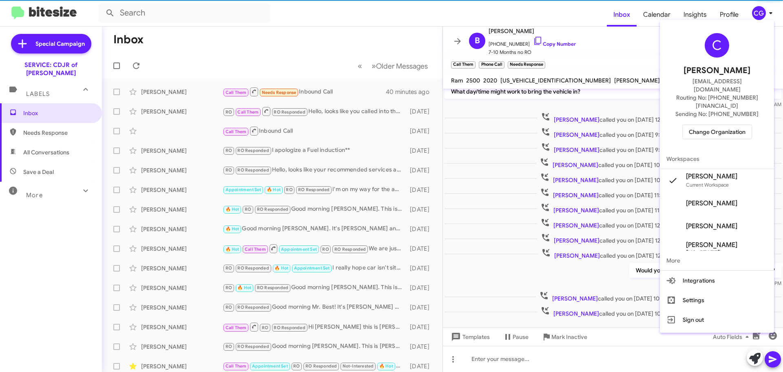  What do you see at coordinates (717, 132) in the screenshot?
I see `span: Change Organization` at bounding box center [717, 132].